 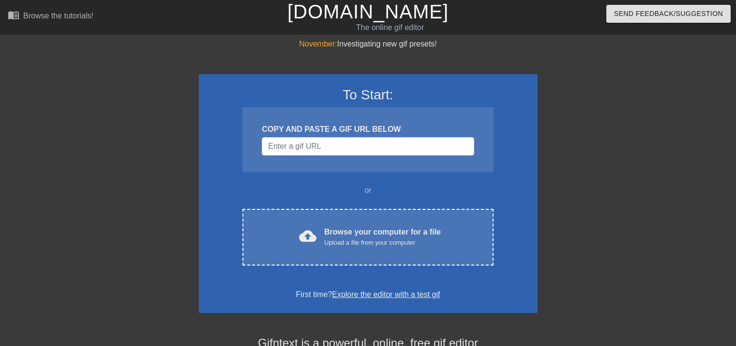 I want to click on div: COPY AND PASTE A GIF URL BELOW, so click(x=368, y=129).